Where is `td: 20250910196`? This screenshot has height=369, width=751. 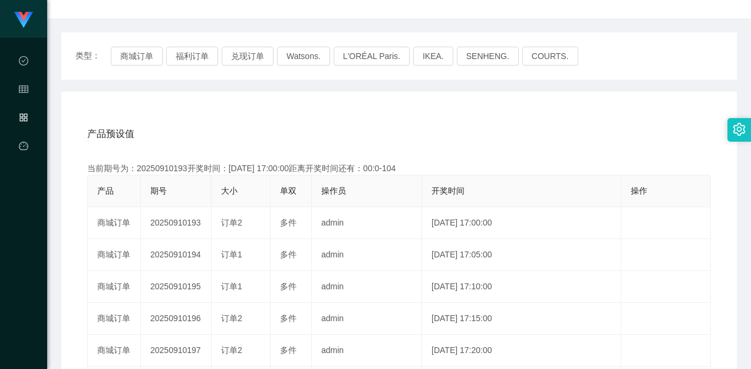 td: 20250910196 is located at coordinates (176, 318).